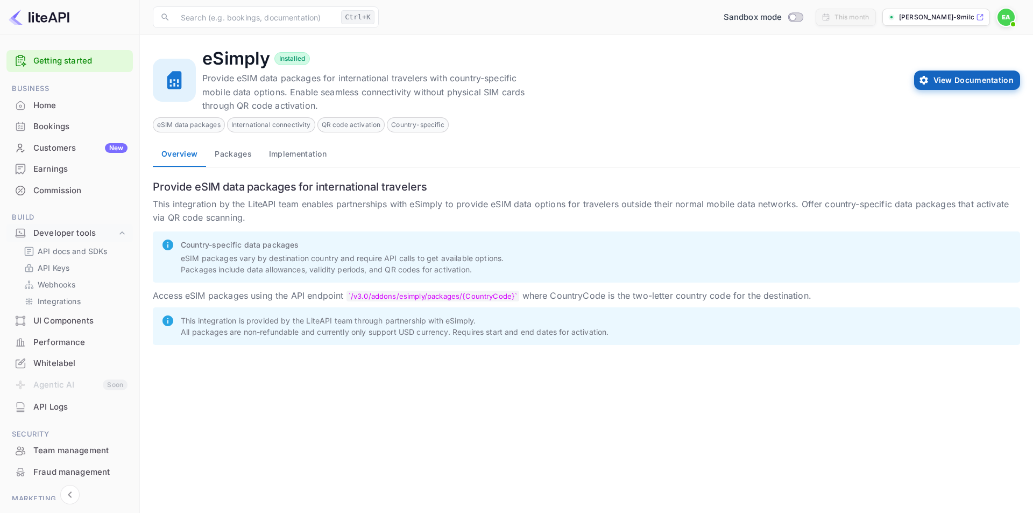 This screenshot has width=1033, height=513. I want to click on code: /v3.0/addons/esimply/packages/ {CountryCode}, so click(433, 296).